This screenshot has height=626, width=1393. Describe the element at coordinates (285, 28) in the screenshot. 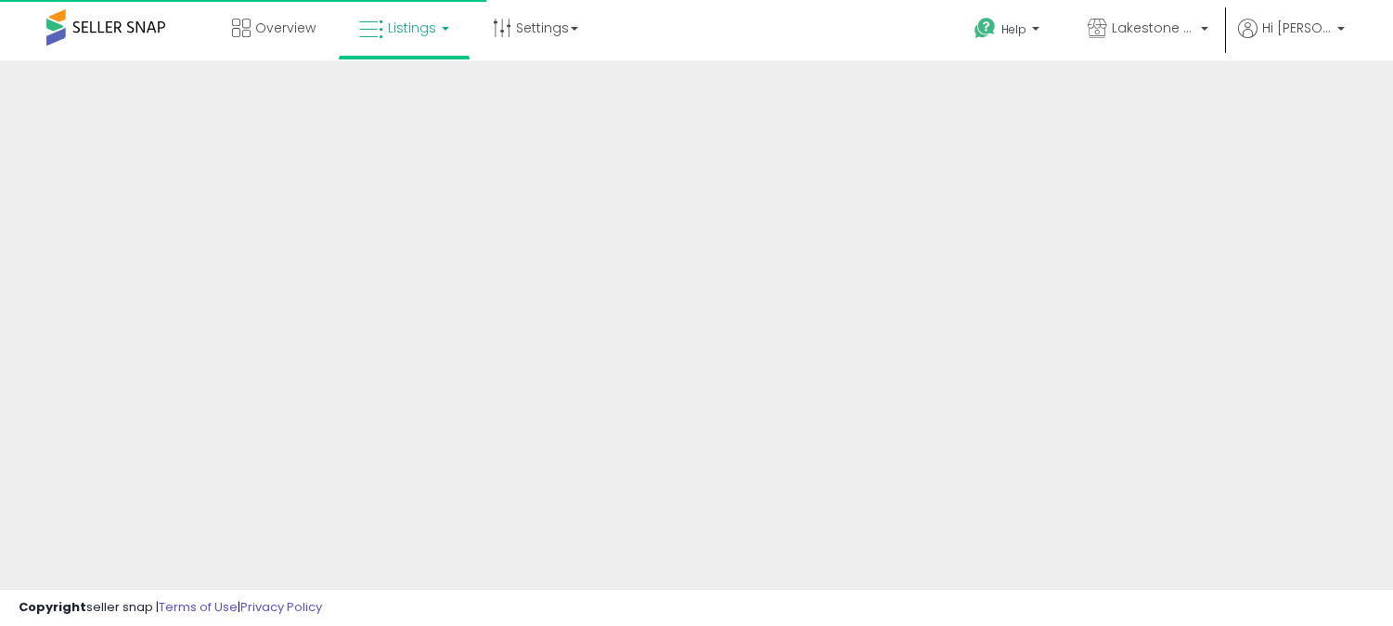

I see `span: Overview` at that location.